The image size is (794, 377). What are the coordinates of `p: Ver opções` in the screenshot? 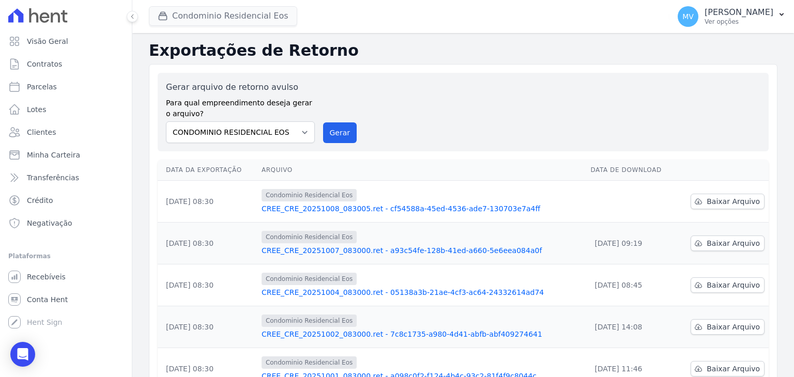 It's located at (739, 22).